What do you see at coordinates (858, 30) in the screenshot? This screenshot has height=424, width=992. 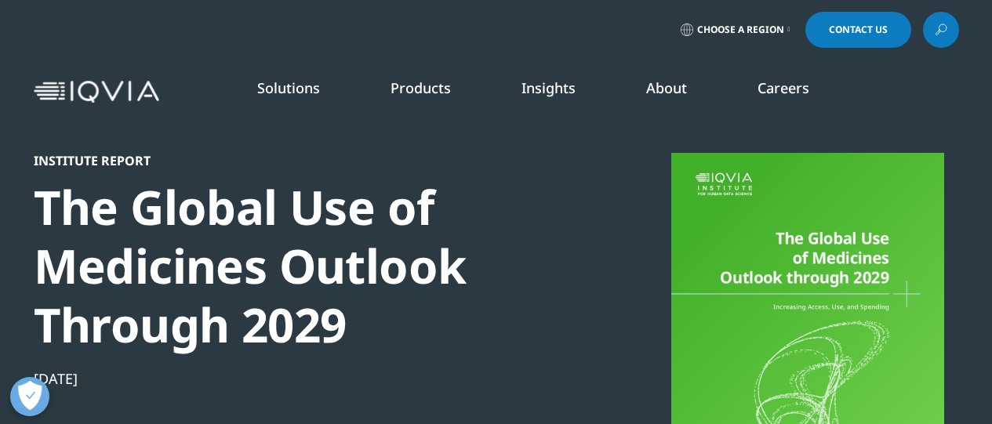 I see `a: Contact Us` at bounding box center [858, 30].